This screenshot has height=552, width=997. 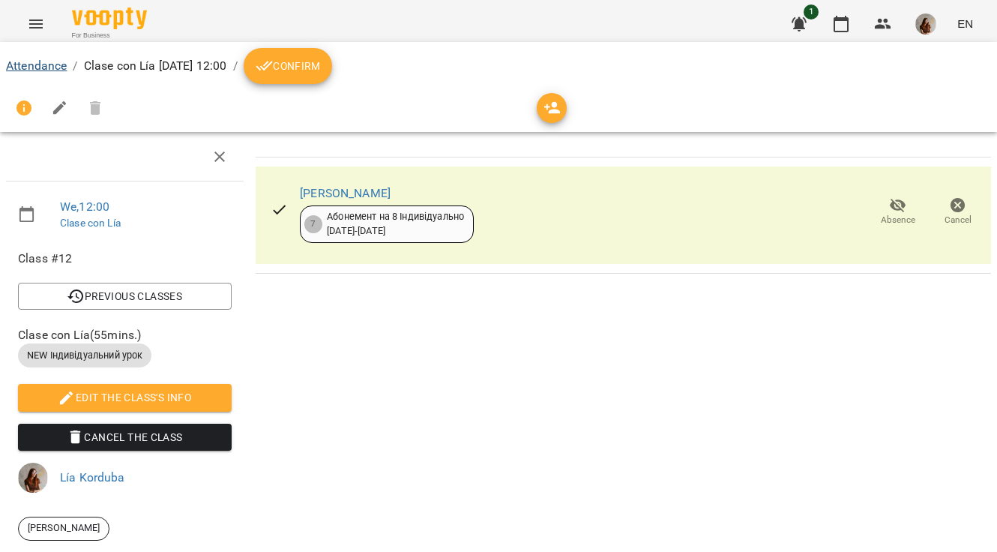 I want to click on button: Previous Classes, so click(x=124, y=296).